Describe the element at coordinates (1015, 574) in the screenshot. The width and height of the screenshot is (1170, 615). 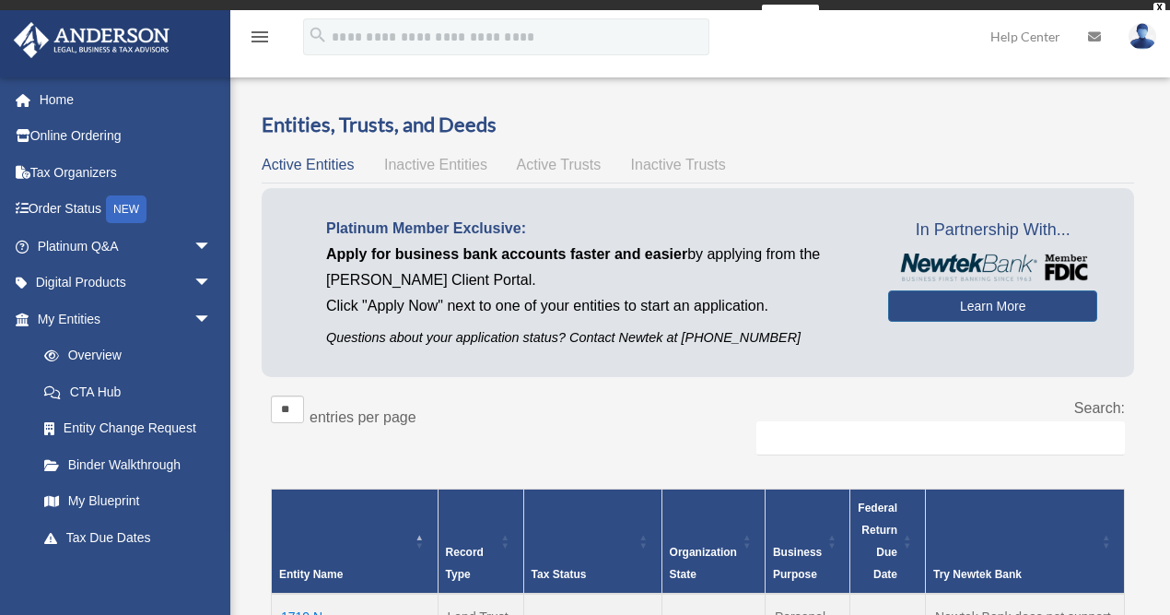
I see `span: Try Newtek Bank` at that location.